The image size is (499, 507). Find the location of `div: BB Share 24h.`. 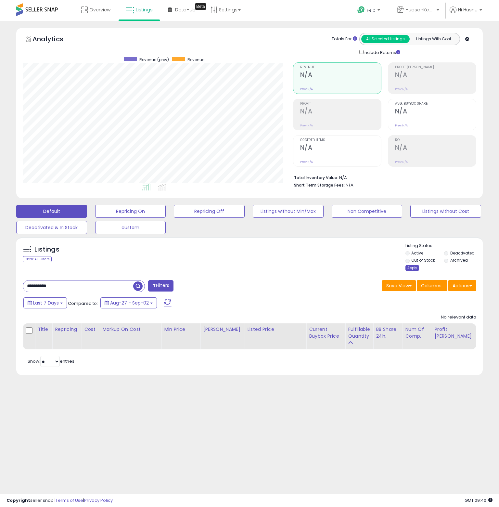

div: BB Share 24h. is located at coordinates (388, 333).